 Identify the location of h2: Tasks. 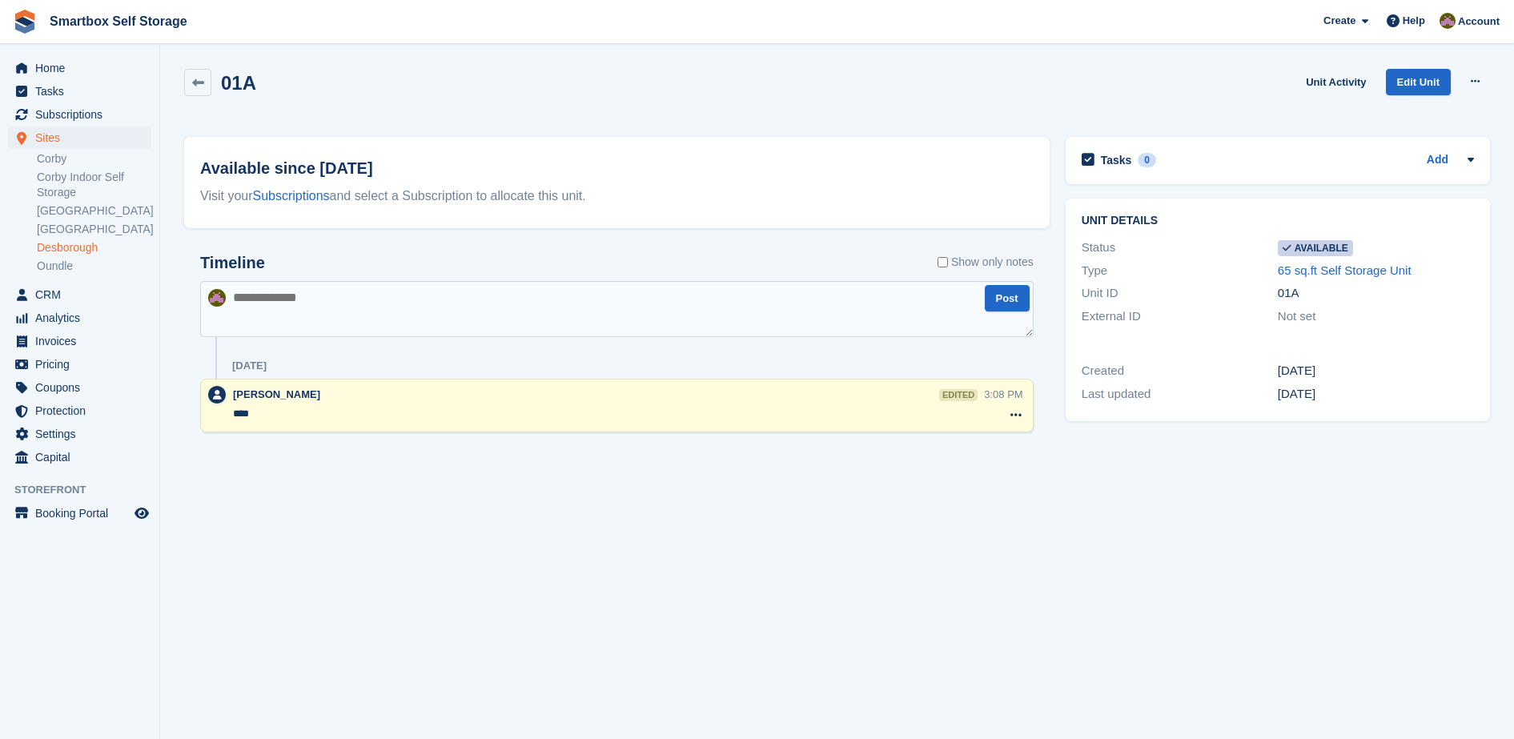
(1116, 160).